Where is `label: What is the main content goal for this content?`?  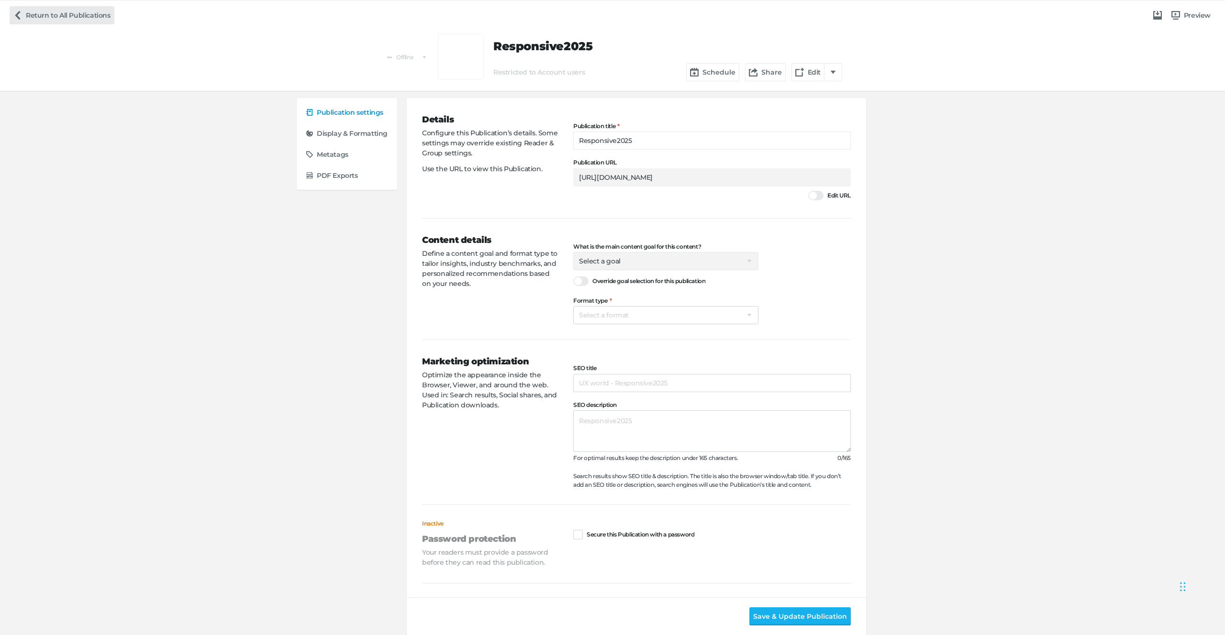
label: What is the main content goal for this content? is located at coordinates (665, 247).